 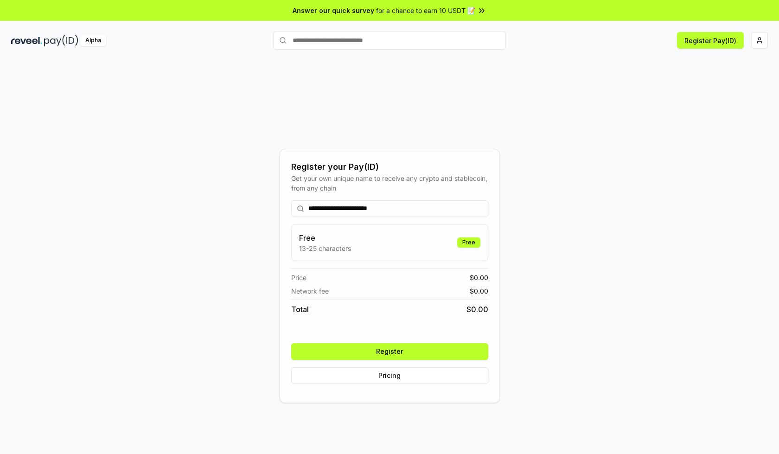 What do you see at coordinates (61, 40) in the screenshot?
I see `img: pay_id` at bounding box center [61, 40].